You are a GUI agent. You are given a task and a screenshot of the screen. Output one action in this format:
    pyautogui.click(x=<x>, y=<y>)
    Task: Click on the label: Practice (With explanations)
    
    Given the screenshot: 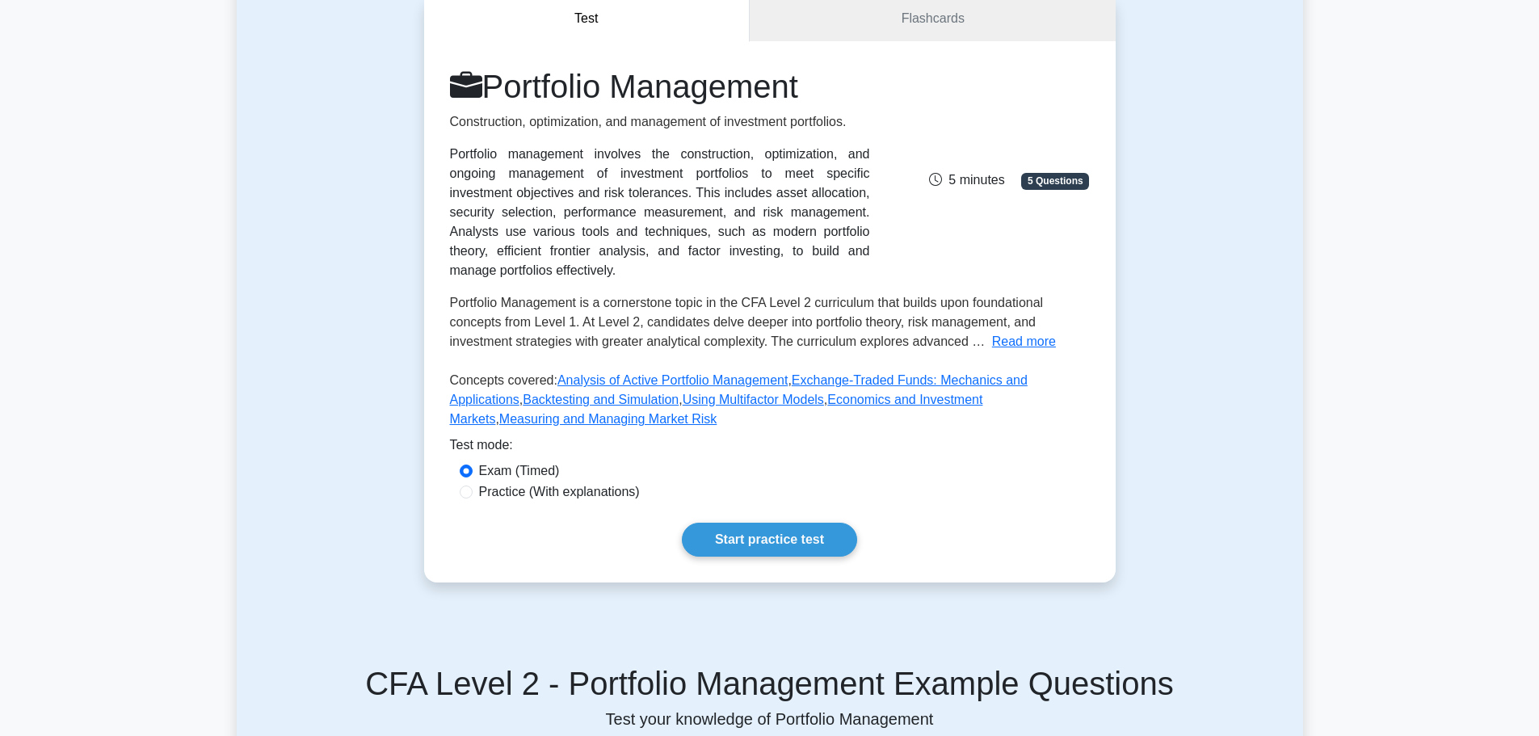 What is the action you would take?
    pyautogui.click(x=559, y=492)
    